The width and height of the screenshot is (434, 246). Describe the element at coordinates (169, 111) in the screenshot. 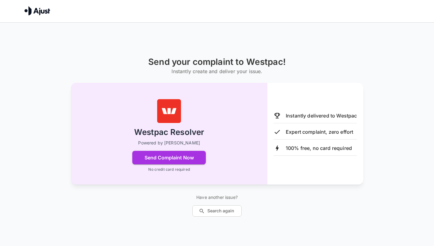

I see `img: Westpac` at that location.